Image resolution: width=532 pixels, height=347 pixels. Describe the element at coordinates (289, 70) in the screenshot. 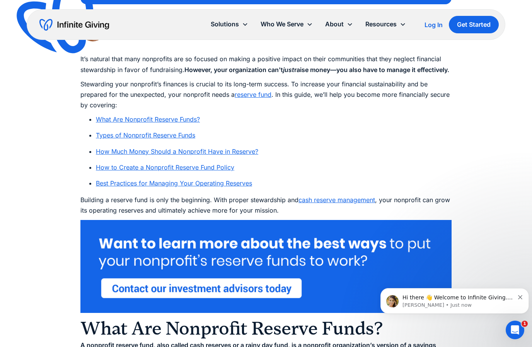

I see `em: just` at that location.